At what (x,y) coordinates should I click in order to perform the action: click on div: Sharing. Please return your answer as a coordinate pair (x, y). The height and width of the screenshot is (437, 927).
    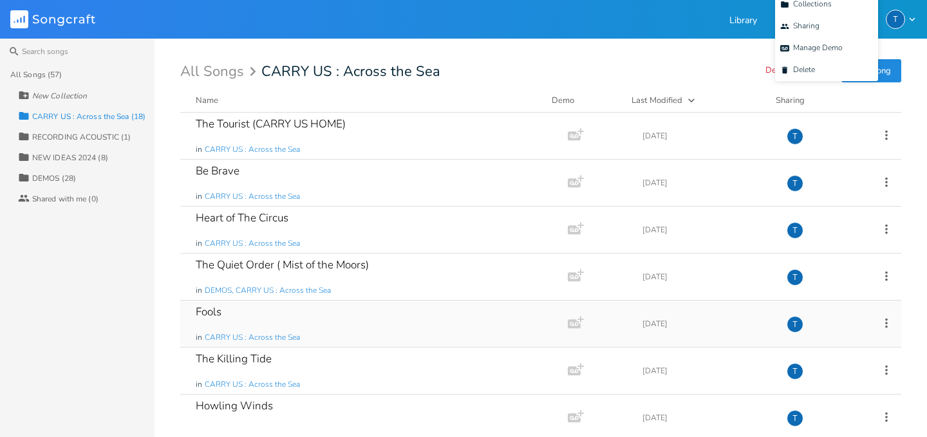
    Looking at the image, I should click on (814, 100).